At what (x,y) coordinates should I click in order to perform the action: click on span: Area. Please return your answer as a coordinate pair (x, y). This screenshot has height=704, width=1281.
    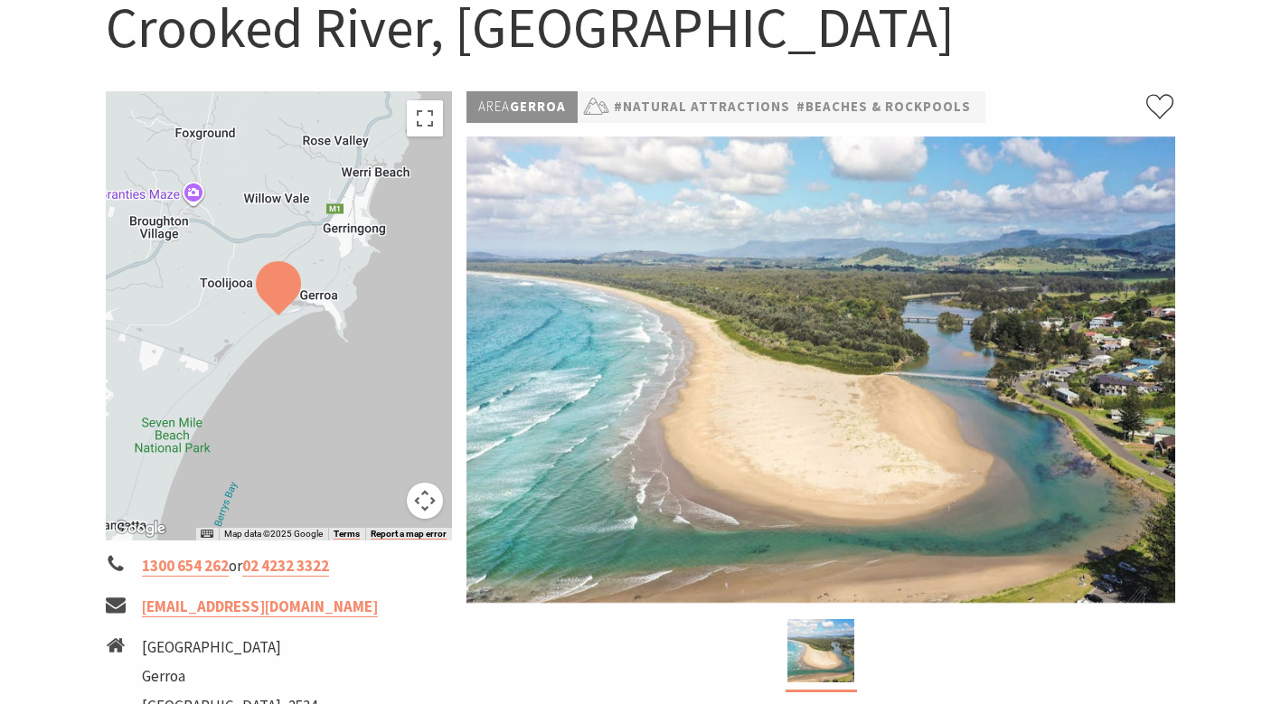
    Looking at the image, I should click on (494, 106).